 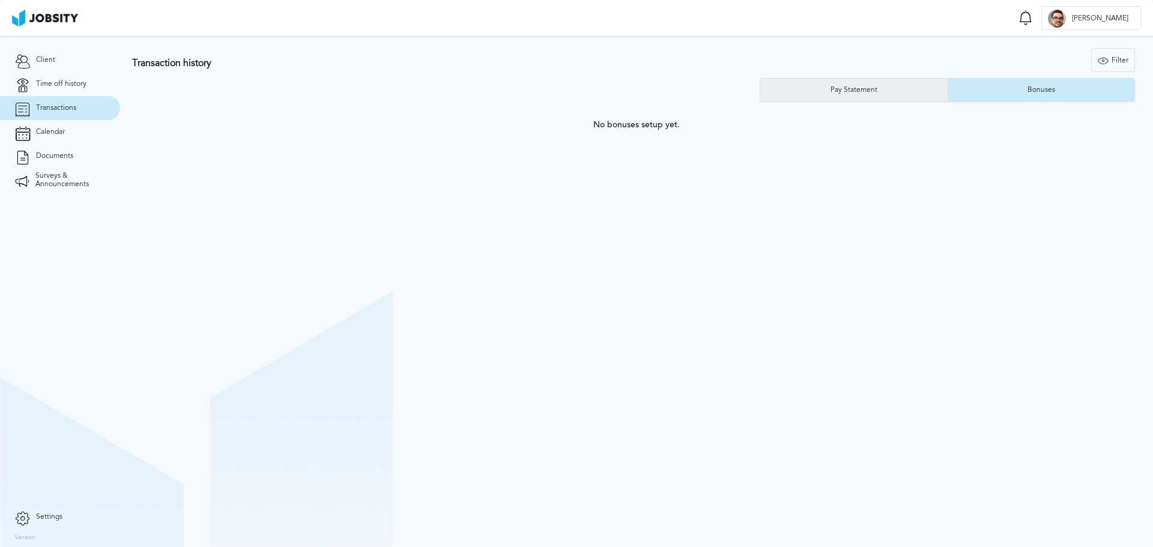 What do you see at coordinates (1113, 60) in the screenshot?
I see `button: Filter` at bounding box center [1113, 60].